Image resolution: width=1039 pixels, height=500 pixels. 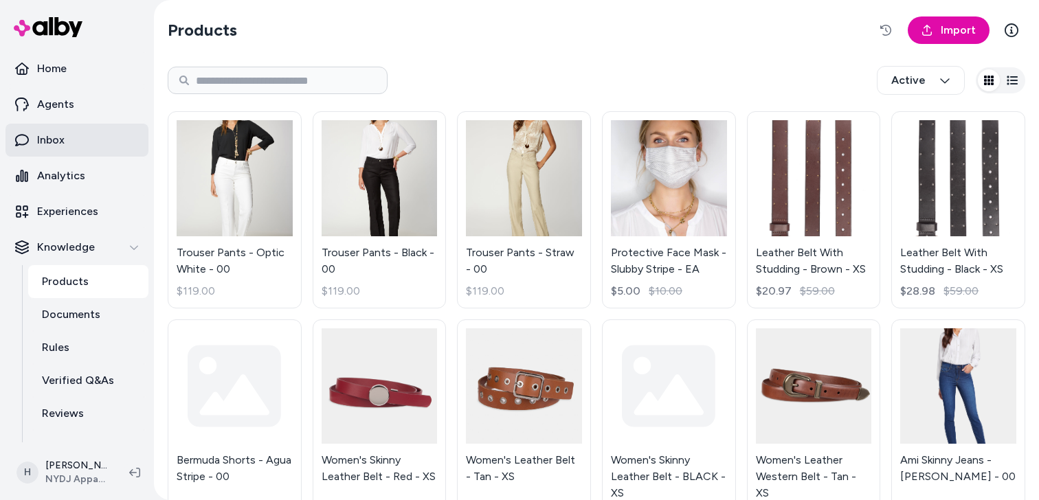 What do you see at coordinates (88, 414) in the screenshot?
I see `a: Reviews` at bounding box center [88, 414].